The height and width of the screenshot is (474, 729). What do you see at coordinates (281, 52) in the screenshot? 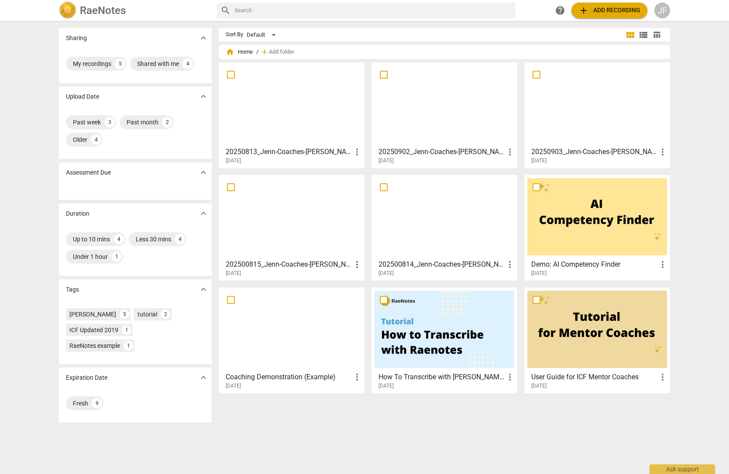
I see `span: Add folder` at bounding box center [281, 52].